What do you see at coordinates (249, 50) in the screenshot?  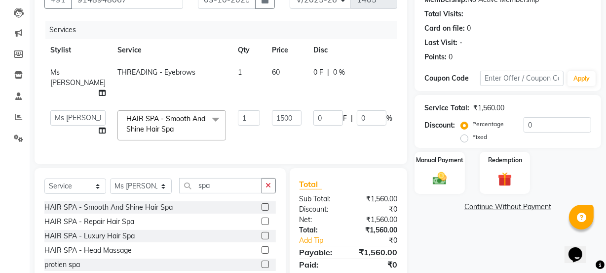 I see `th: Qty` at bounding box center [249, 50].